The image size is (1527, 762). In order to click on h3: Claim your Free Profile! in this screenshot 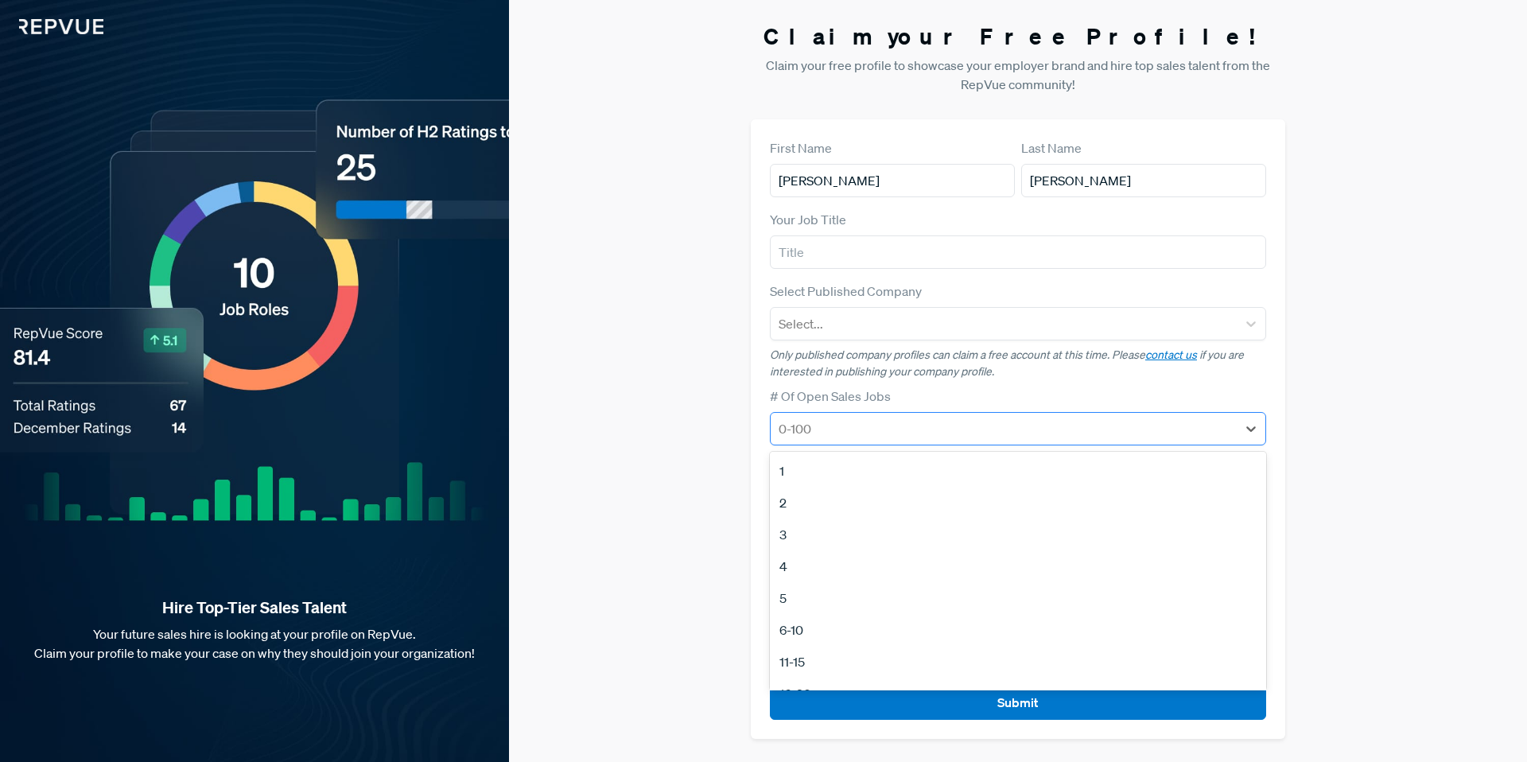, I will do `click(1018, 37)`.